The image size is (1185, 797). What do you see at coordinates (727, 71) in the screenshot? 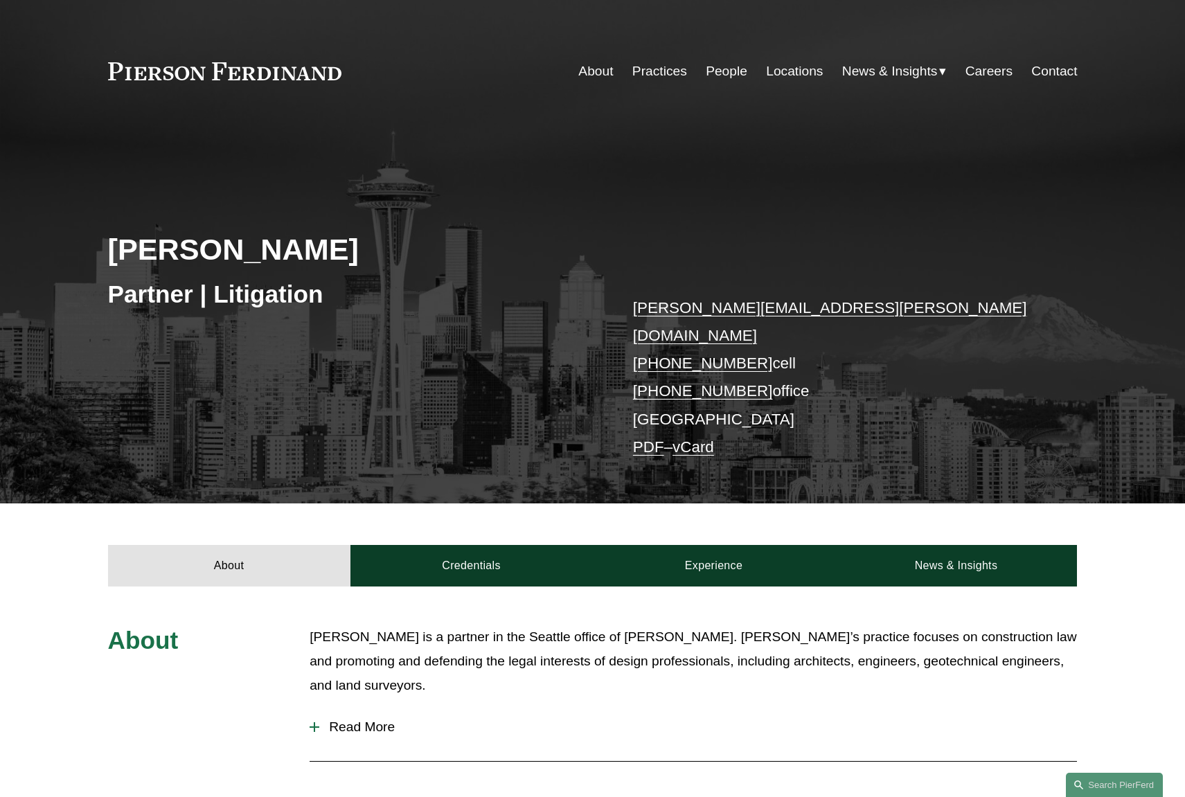
I see `a: People` at bounding box center [727, 71].